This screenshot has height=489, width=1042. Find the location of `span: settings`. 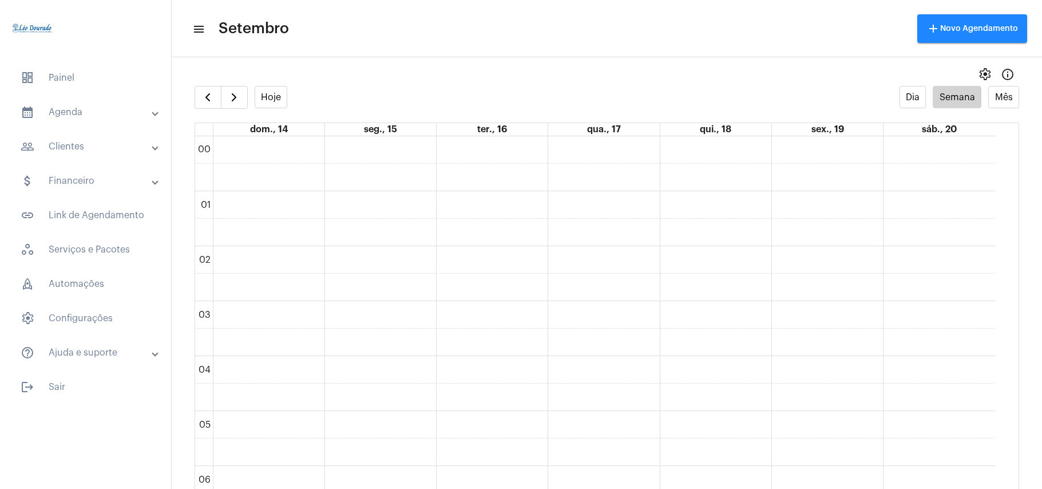

span: settings is located at coordinates (985, 74).